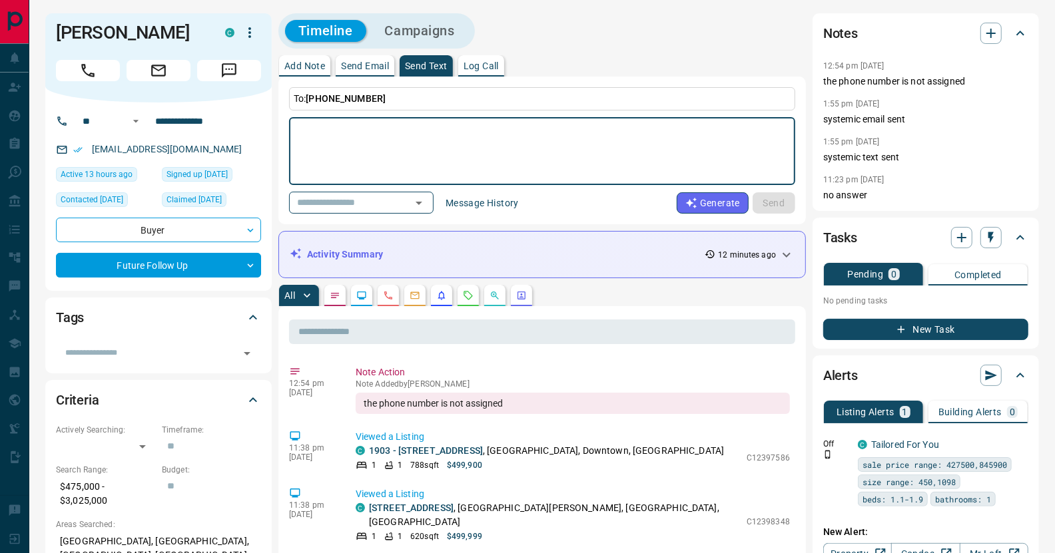 This screenshot has width=1055, height=553. What do you see at coordinates (229, 71) in the screenshot?
I see `span: Message` at bounding box center [229, 71].